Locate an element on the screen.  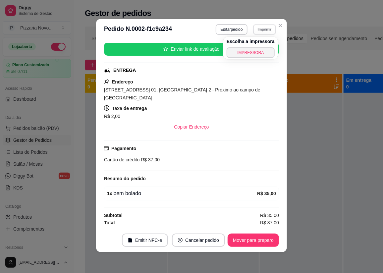
button: close-circleCancelar pedido is located at coordinates (198, 240).